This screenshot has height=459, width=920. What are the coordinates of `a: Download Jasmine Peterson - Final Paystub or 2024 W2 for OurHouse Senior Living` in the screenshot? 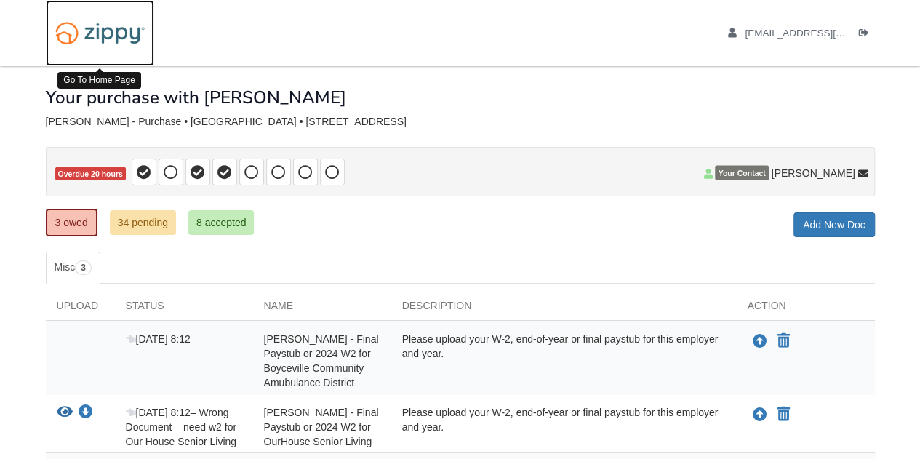 It's located at (86, 413).